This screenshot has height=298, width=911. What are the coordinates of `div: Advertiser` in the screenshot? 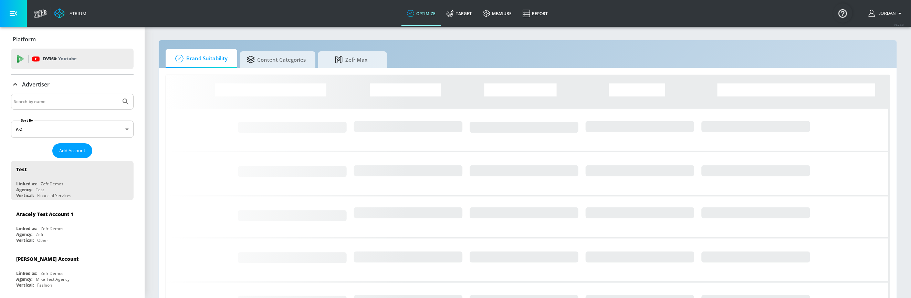 It's located at (72, 84).